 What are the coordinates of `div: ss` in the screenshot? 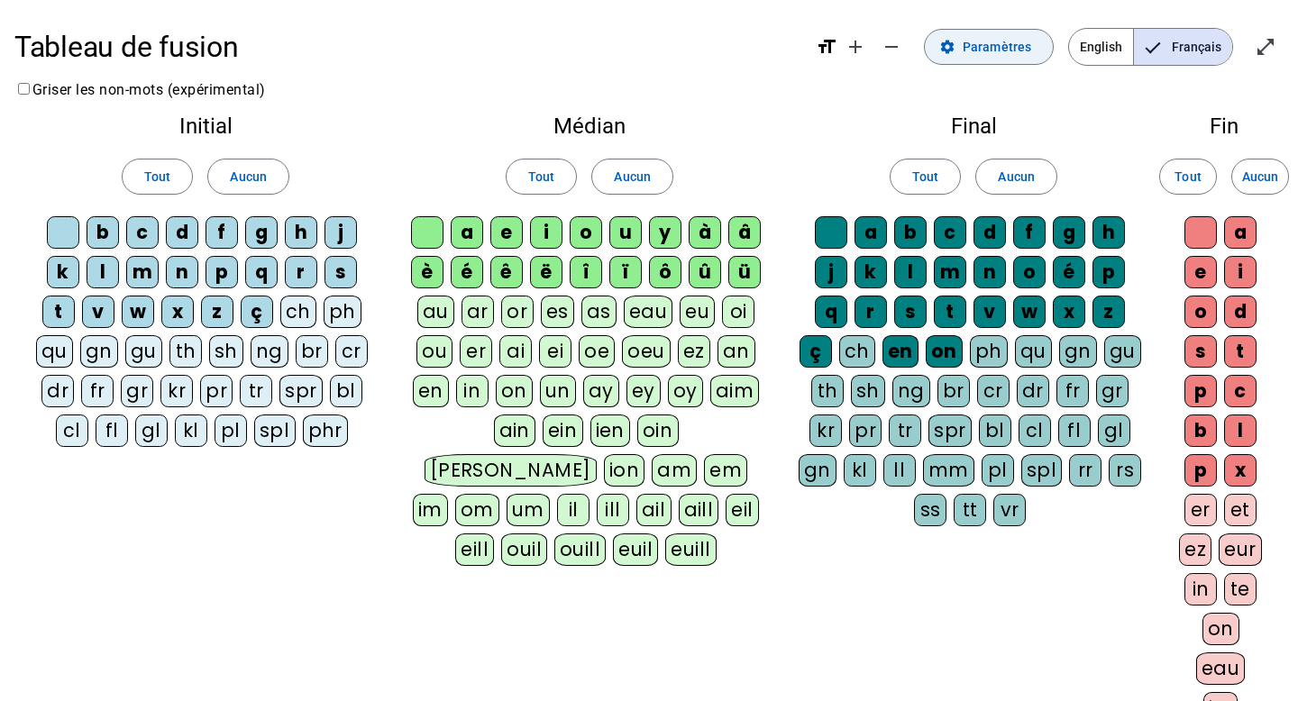 It's located at (930, 510).